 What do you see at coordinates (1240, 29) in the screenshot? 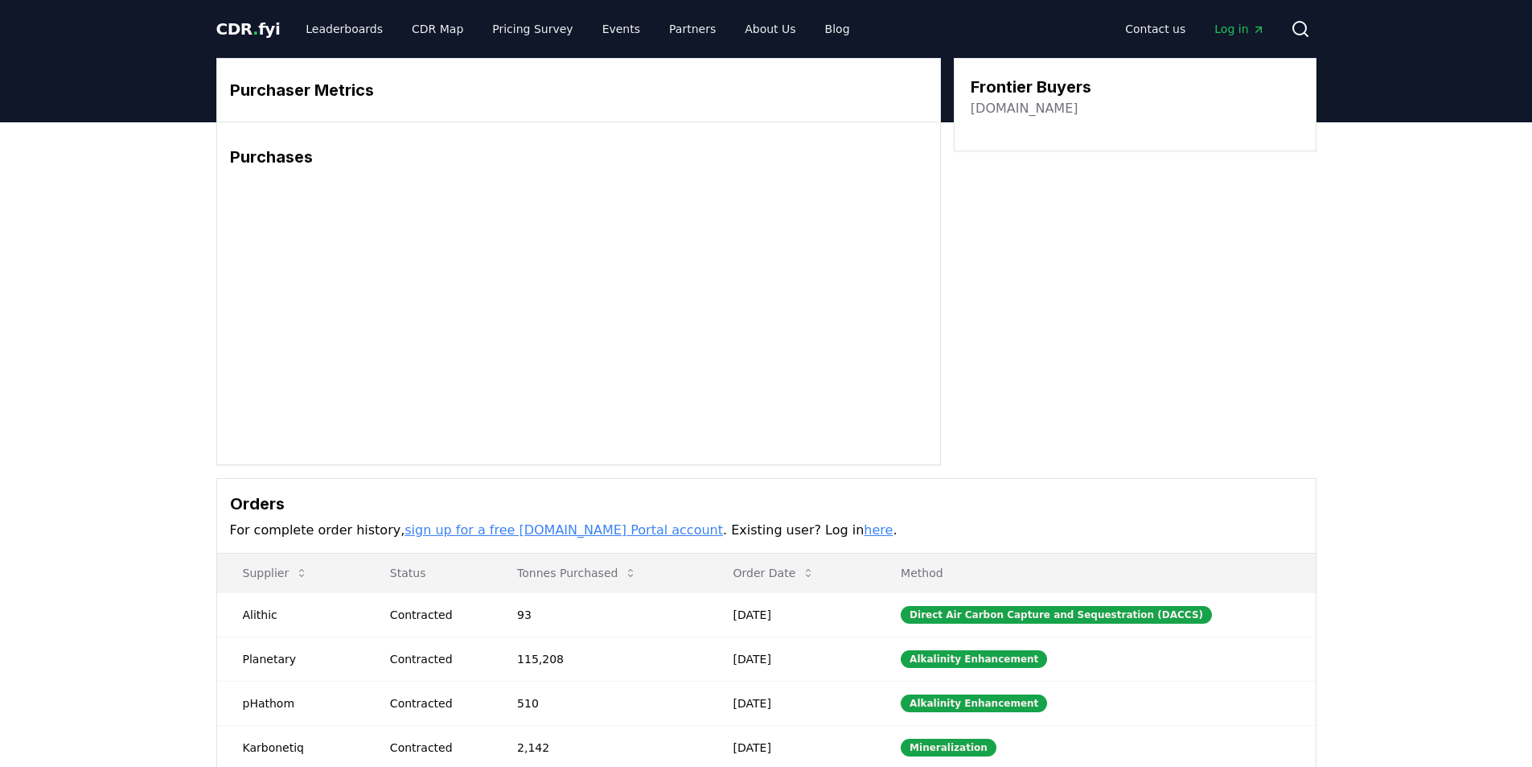
I see `span: Log in` at bounding box center [1240, 29].